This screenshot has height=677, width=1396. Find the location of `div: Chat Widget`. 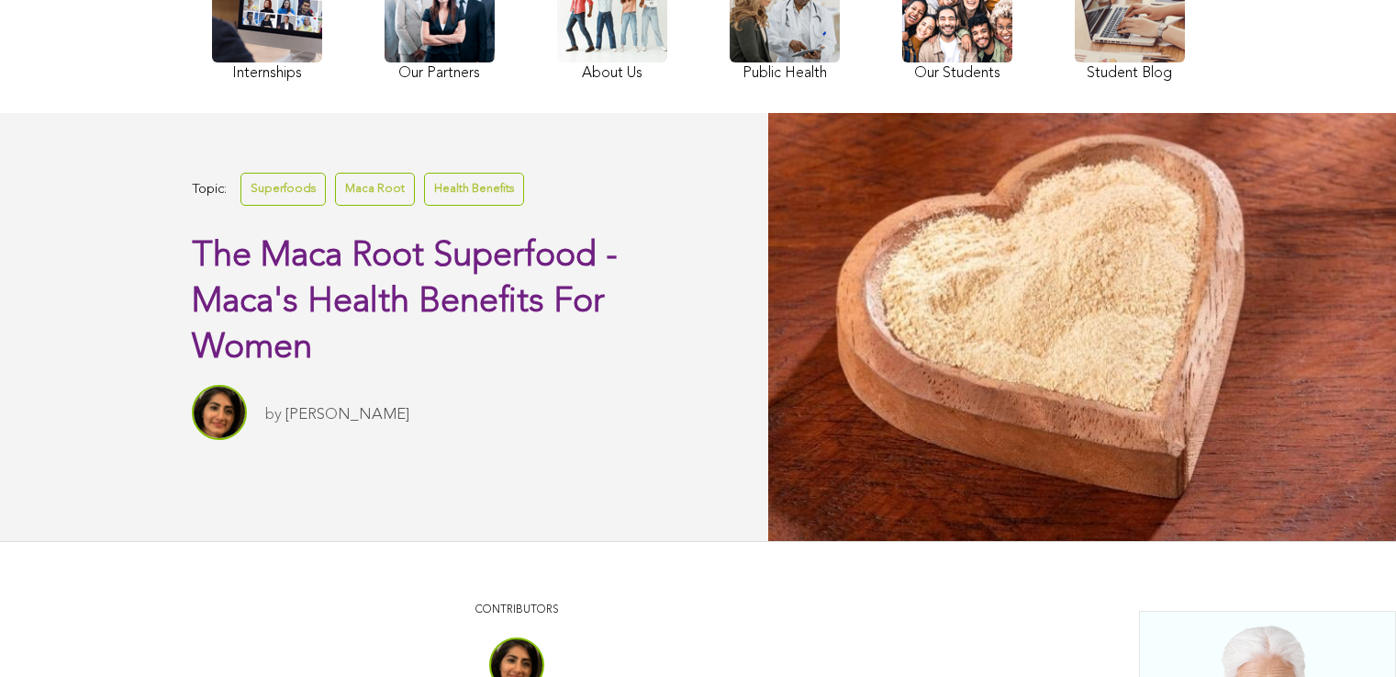

div: Chat Widget is located at coordinates (1350, 633).